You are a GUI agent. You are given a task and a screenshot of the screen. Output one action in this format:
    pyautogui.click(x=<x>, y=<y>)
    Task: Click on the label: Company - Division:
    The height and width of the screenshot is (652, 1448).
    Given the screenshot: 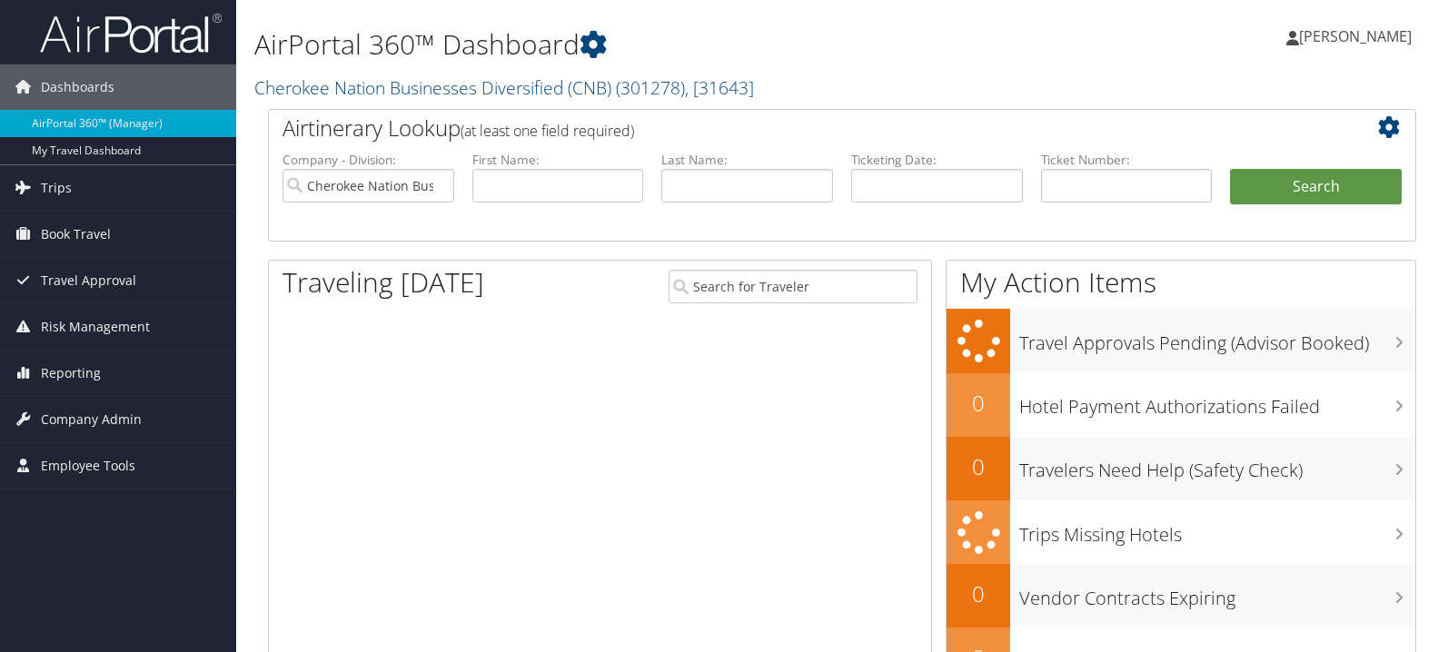 What is the action you would take?
    pyautogui.click(x=368, y=160)
    